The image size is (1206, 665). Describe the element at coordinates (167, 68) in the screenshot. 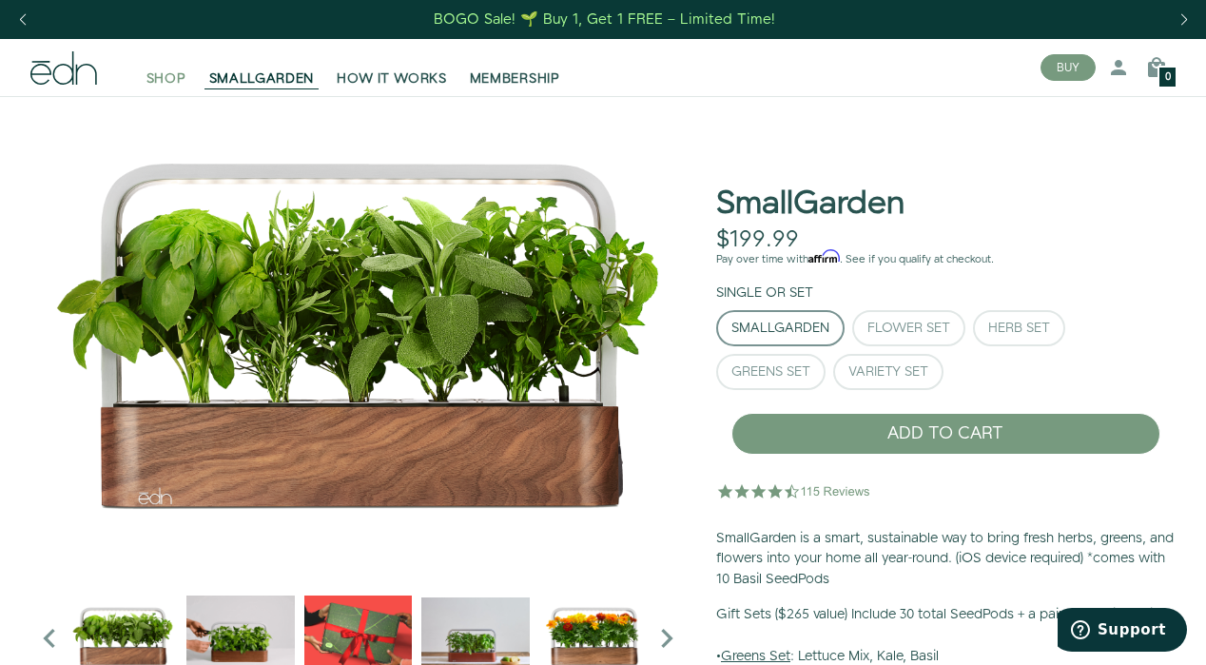

I see `a: SHOP` at that location.